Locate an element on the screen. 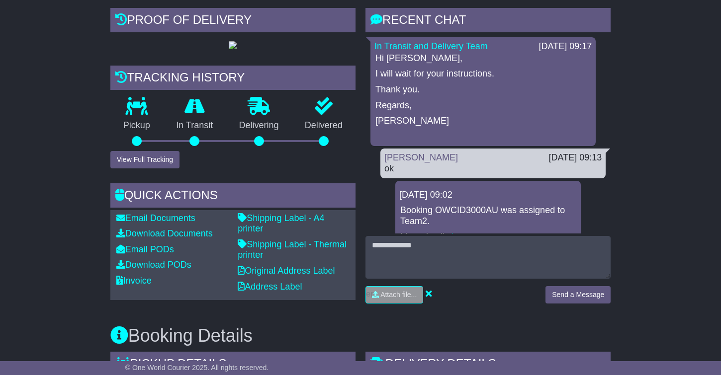 The width and height of the screenshot is (721, 375). p: I will wait for your instructions. is located at coordinates (483, 74).